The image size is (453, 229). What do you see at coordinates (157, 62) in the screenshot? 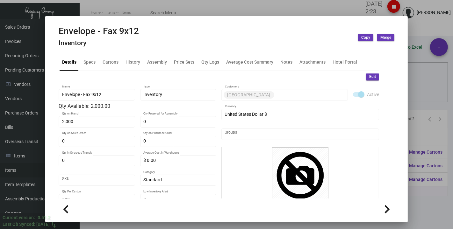
I see `div: Assembly` at bounding box center [157, 62].